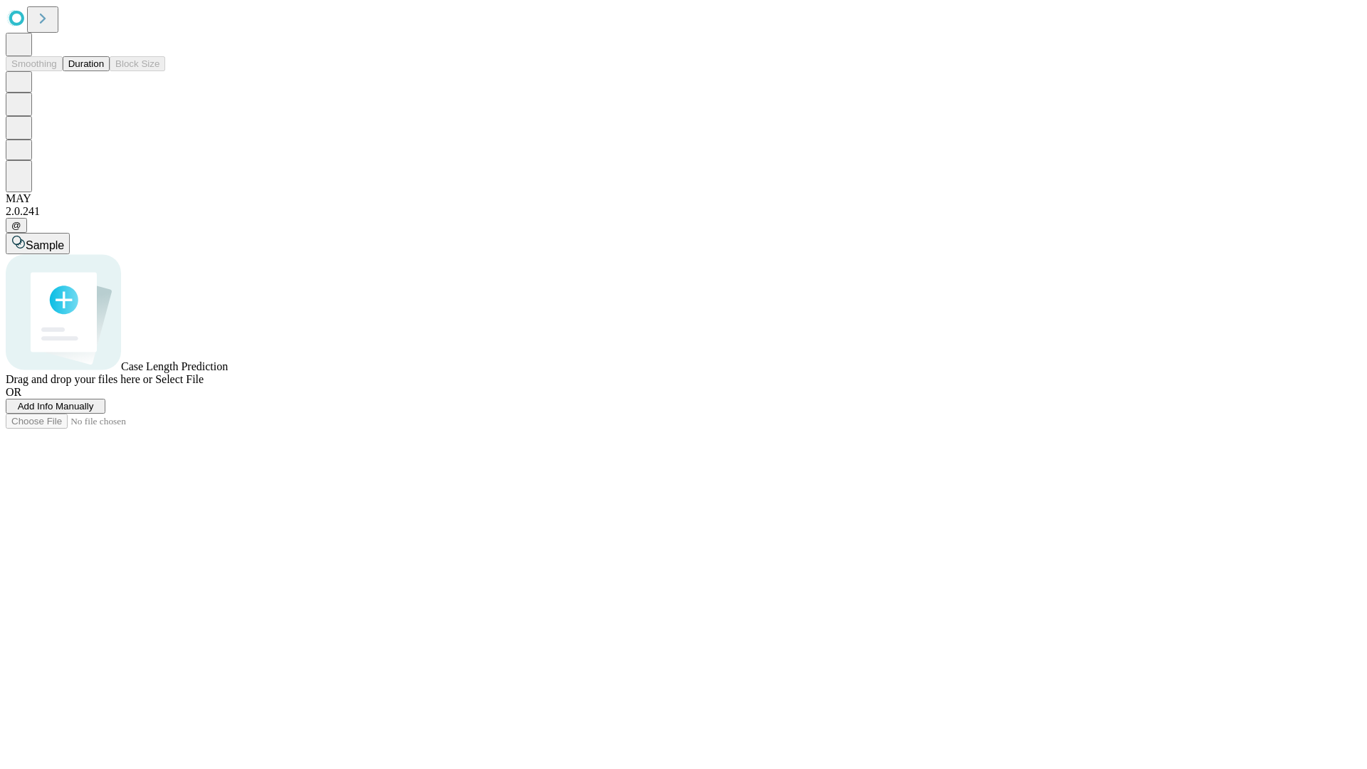 The height and width of the screenshot is (769, 1367). What do you see at coordinates (56, 406) in the screenshot?
I see `span: Add Info Manually` at bounding box center [56, 406].